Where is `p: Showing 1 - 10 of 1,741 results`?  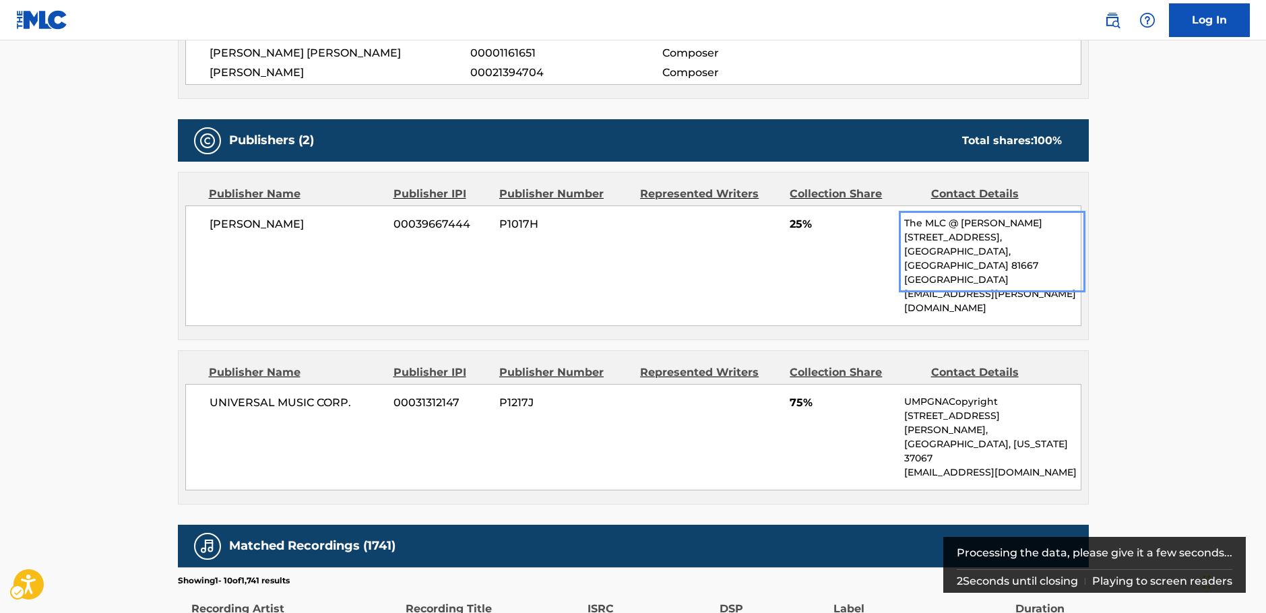 p: Showing 1 - 10 of 1,741 results is located at coordinates (234, 581).